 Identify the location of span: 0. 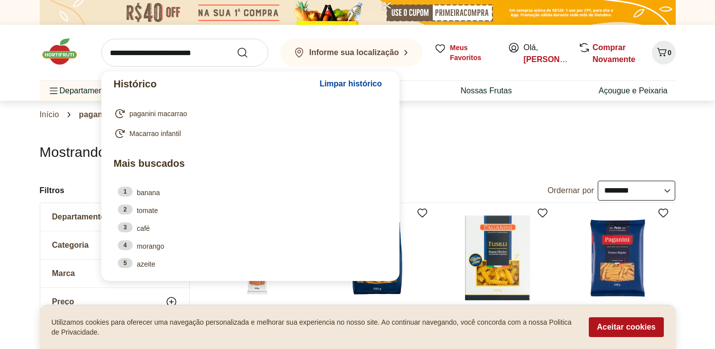
(670, 53).